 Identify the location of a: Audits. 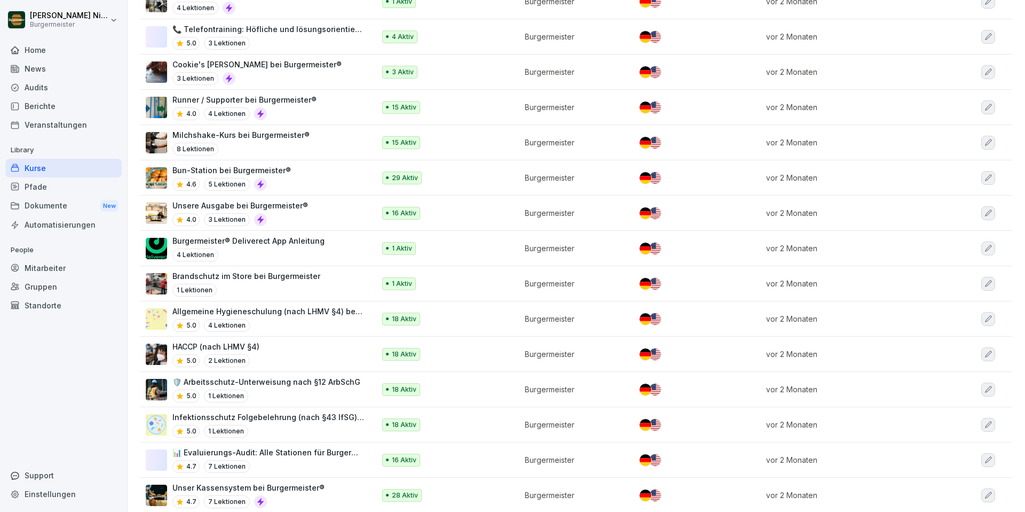
(64, 87).